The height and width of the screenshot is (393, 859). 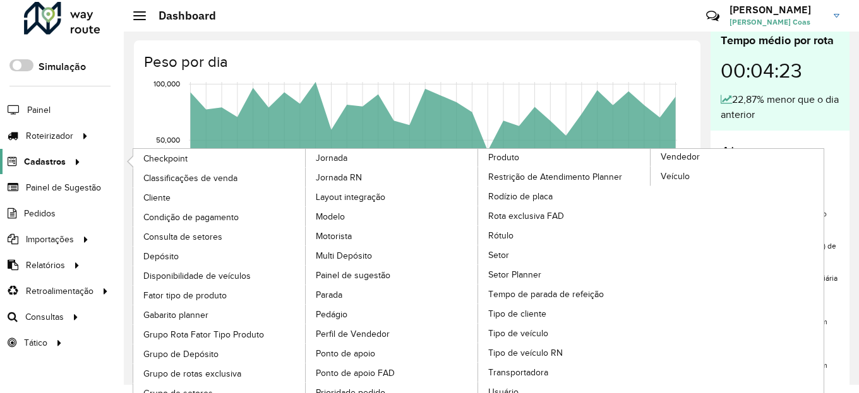 I want to click on a: Motorista, so click(x=392, y=236).